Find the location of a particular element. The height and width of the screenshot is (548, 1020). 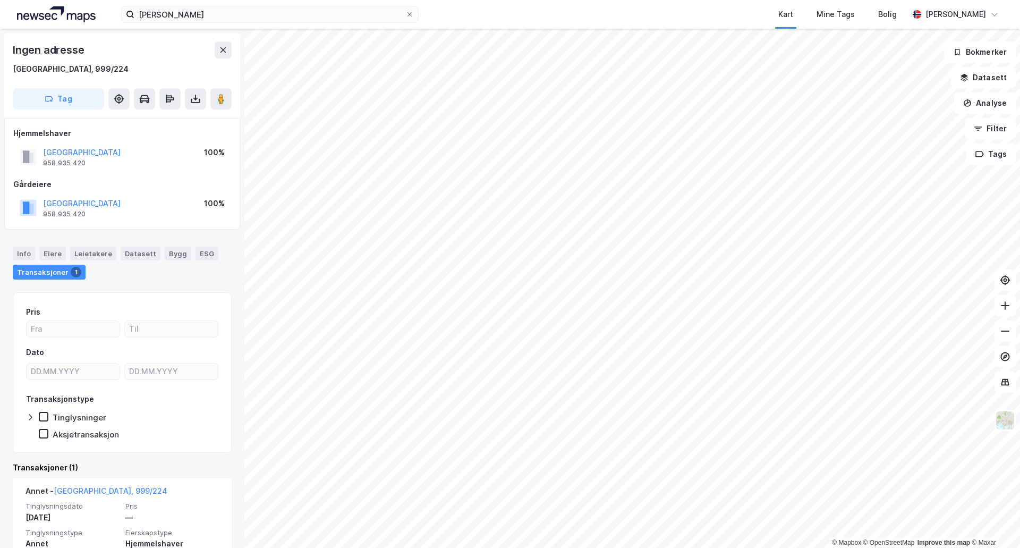

button: Bokmerker is located at coordinates (980, 52).